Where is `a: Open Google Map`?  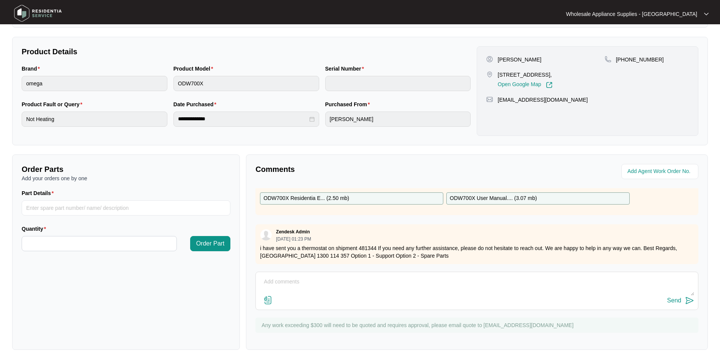 a: Open Google Map is located at coordinates (525, 85).